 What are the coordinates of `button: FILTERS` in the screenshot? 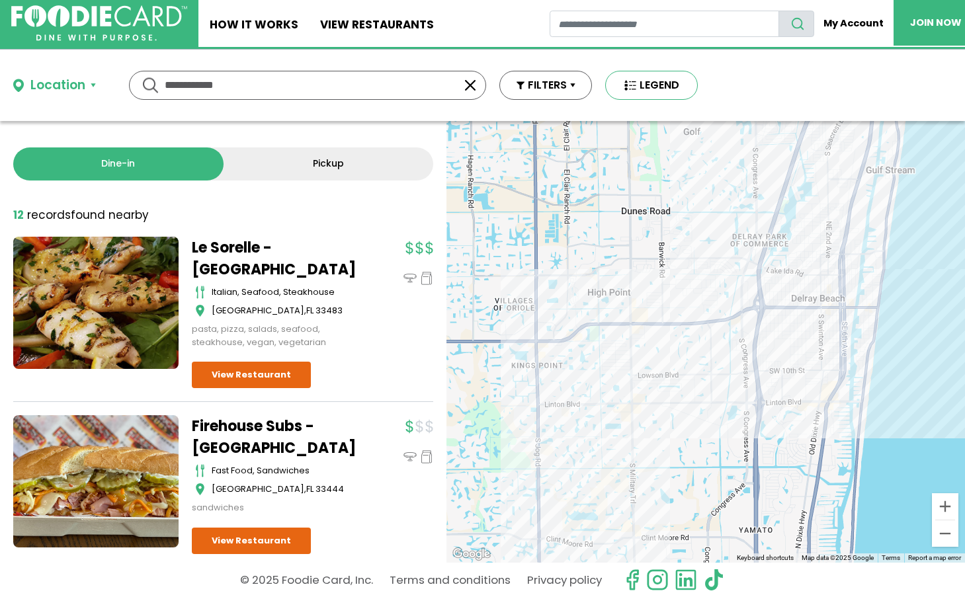 It's located at (546, 85).